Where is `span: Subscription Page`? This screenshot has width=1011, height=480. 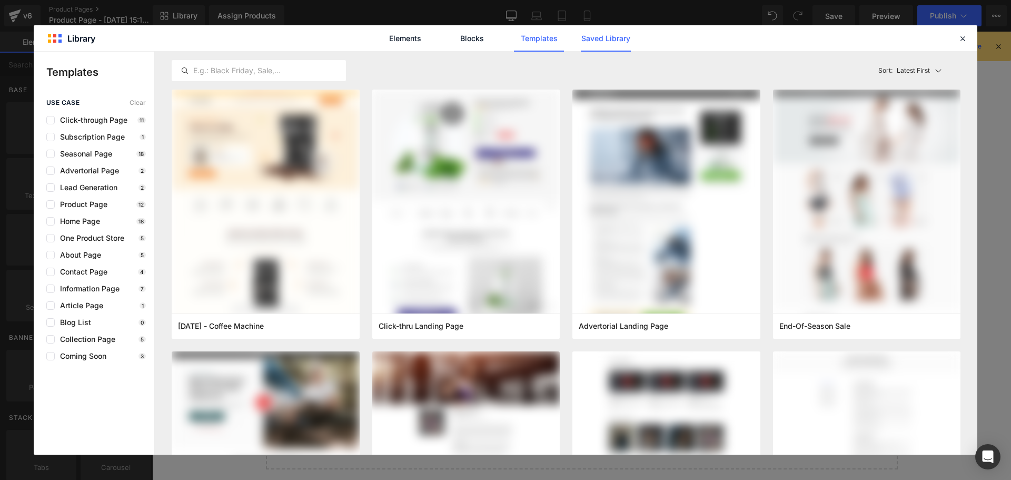 span: Subscription Page is located at coordinates (90, 137).